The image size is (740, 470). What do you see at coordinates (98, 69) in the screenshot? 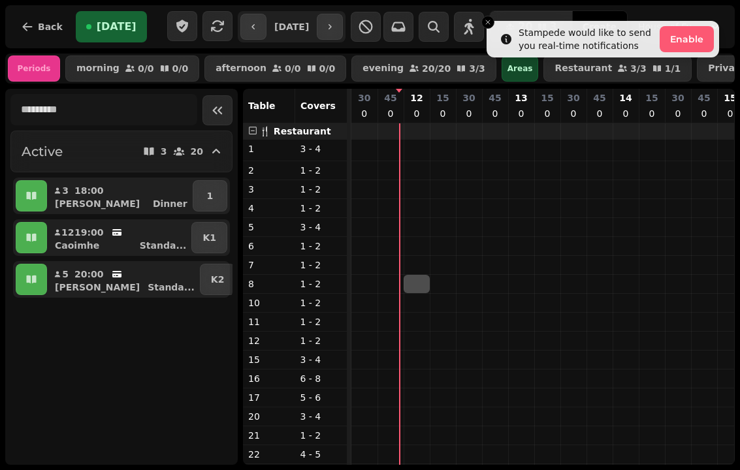
I see `p: morning` at bounding box center [98, 69].